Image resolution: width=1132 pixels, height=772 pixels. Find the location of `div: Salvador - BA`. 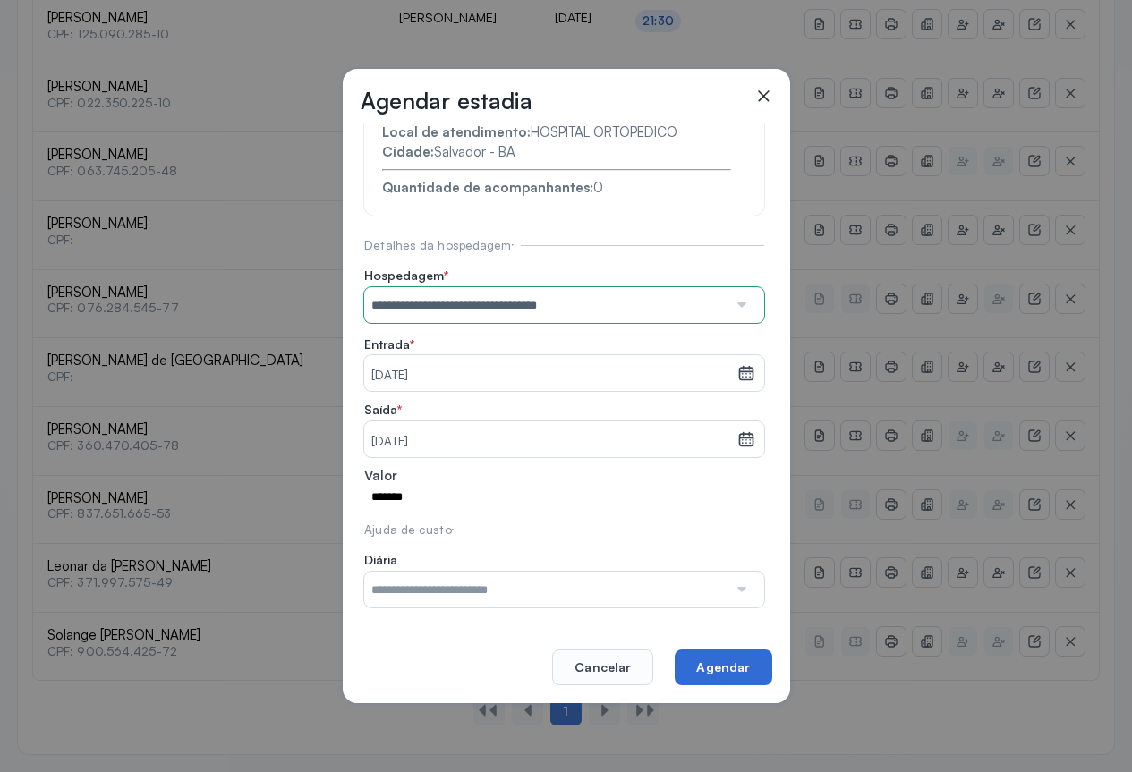

div: Salvador - BA is located at coordinates (556, 152).